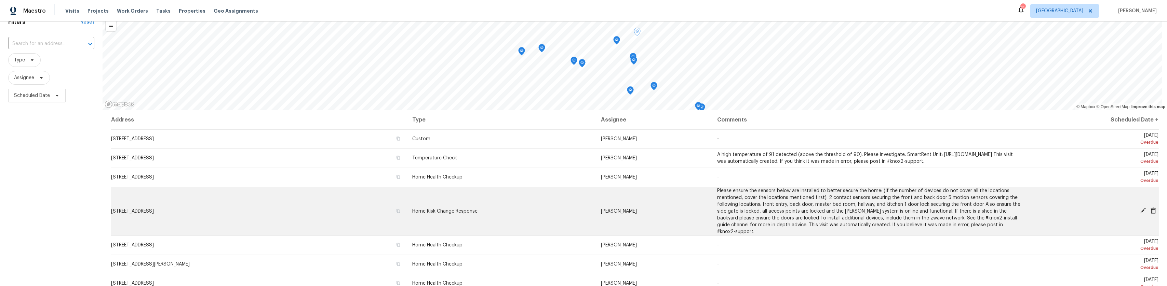 Image resolution: width=1167 pixels, height=286 pixels. I want to click on button: Zoom out, so click(111, 26).